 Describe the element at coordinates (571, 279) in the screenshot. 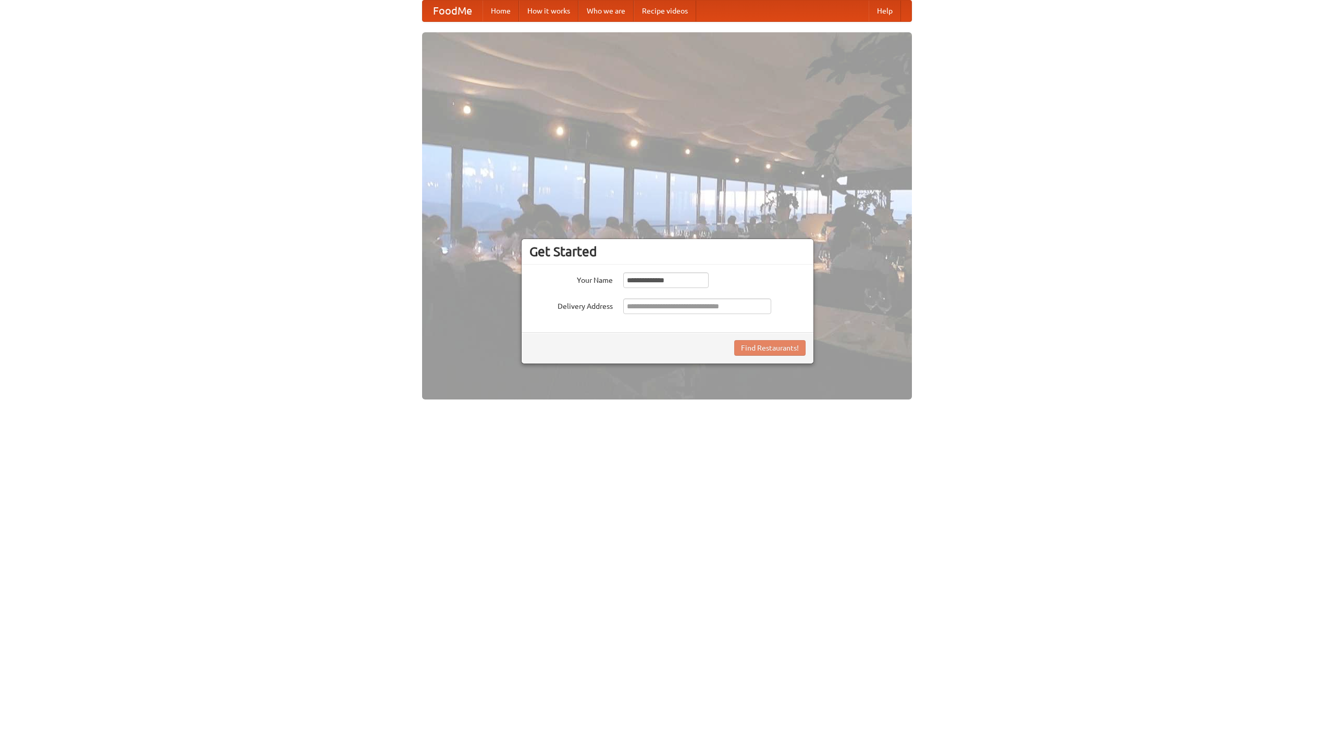

I see `label: Your Name` at that location.